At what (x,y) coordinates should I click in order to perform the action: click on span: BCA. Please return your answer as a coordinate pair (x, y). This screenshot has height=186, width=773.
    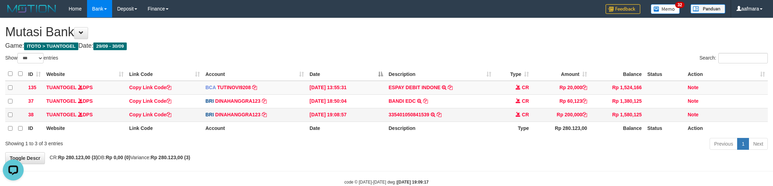
    Looking at the image, I should click on (211, 87).